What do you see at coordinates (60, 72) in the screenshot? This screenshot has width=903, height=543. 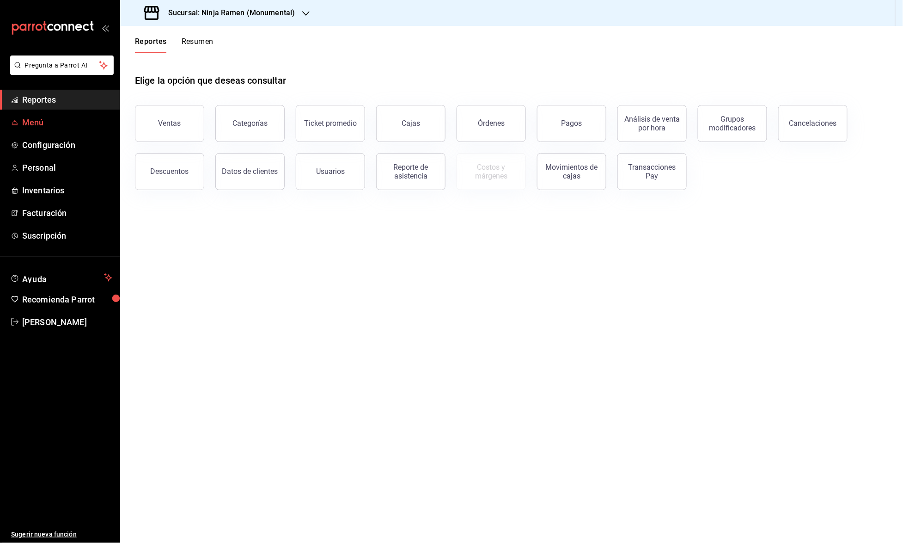 I see `a: Pregunta a Parrot AI` at bounding box center [60, 72].